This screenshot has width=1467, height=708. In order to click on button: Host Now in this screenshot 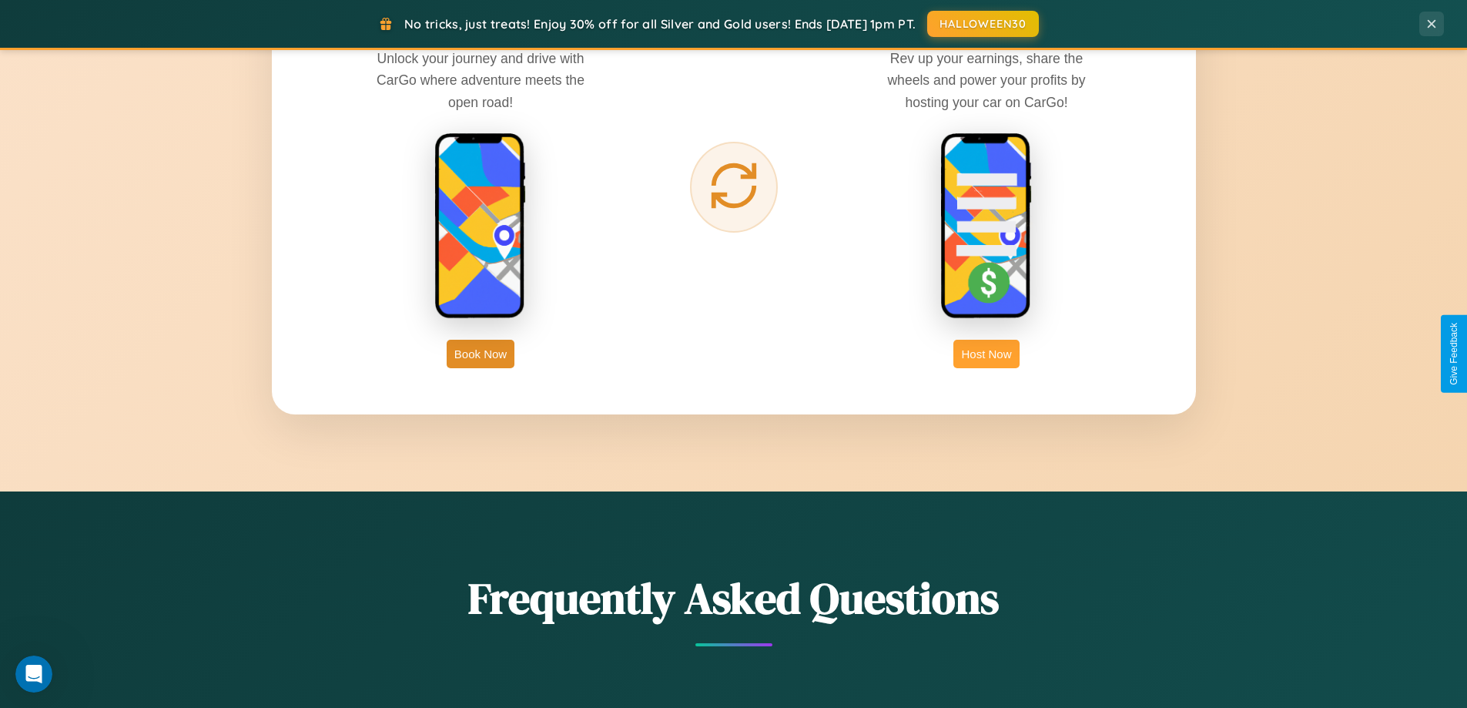, I will do `click(986, 354)`.